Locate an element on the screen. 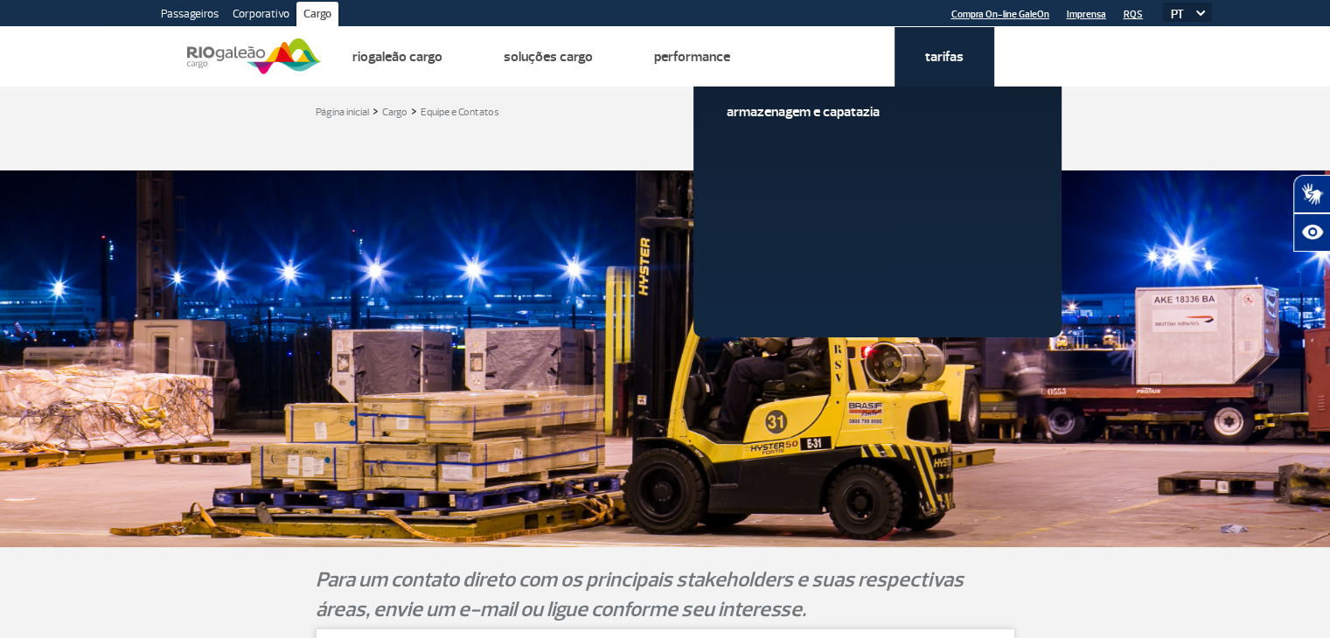 The image size is (1330, 638). a: Riogaleão Cargo is located at coordinates (397, 57).